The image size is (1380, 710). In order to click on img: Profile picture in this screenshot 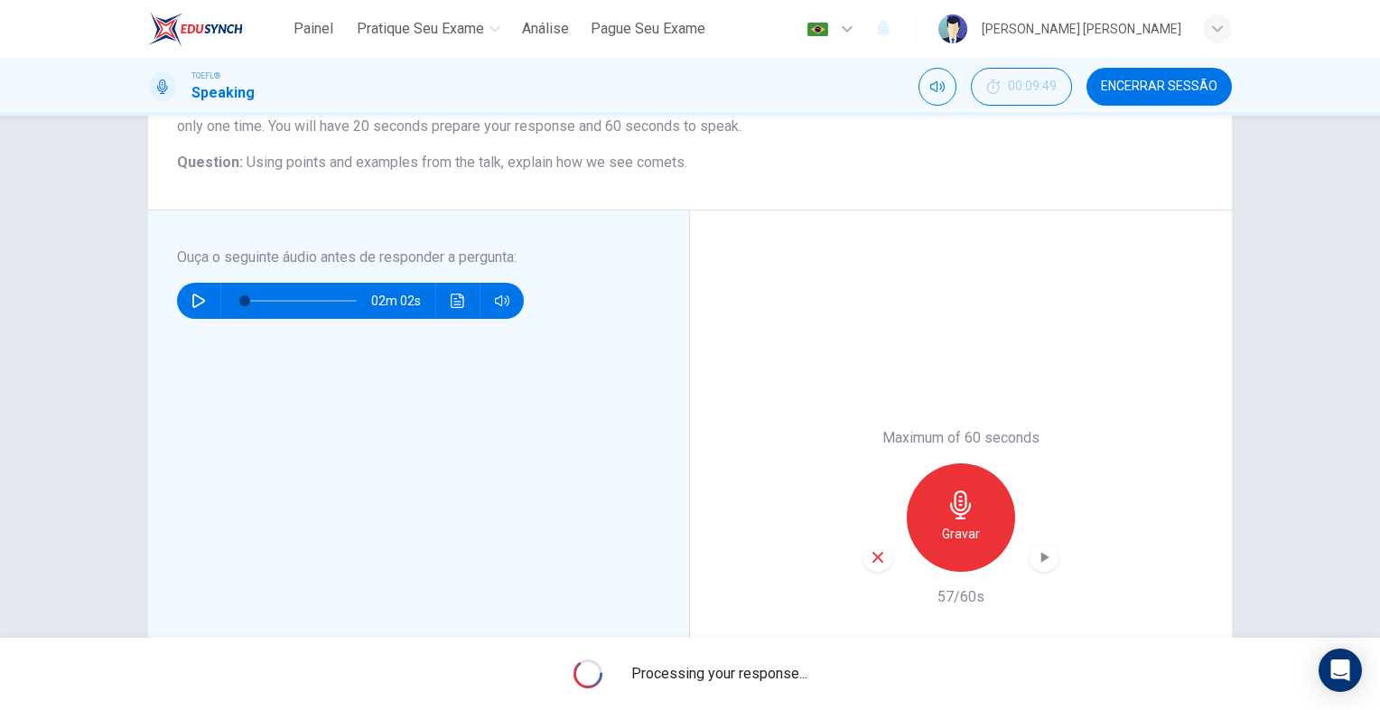, I will do `click(953, 29)`.